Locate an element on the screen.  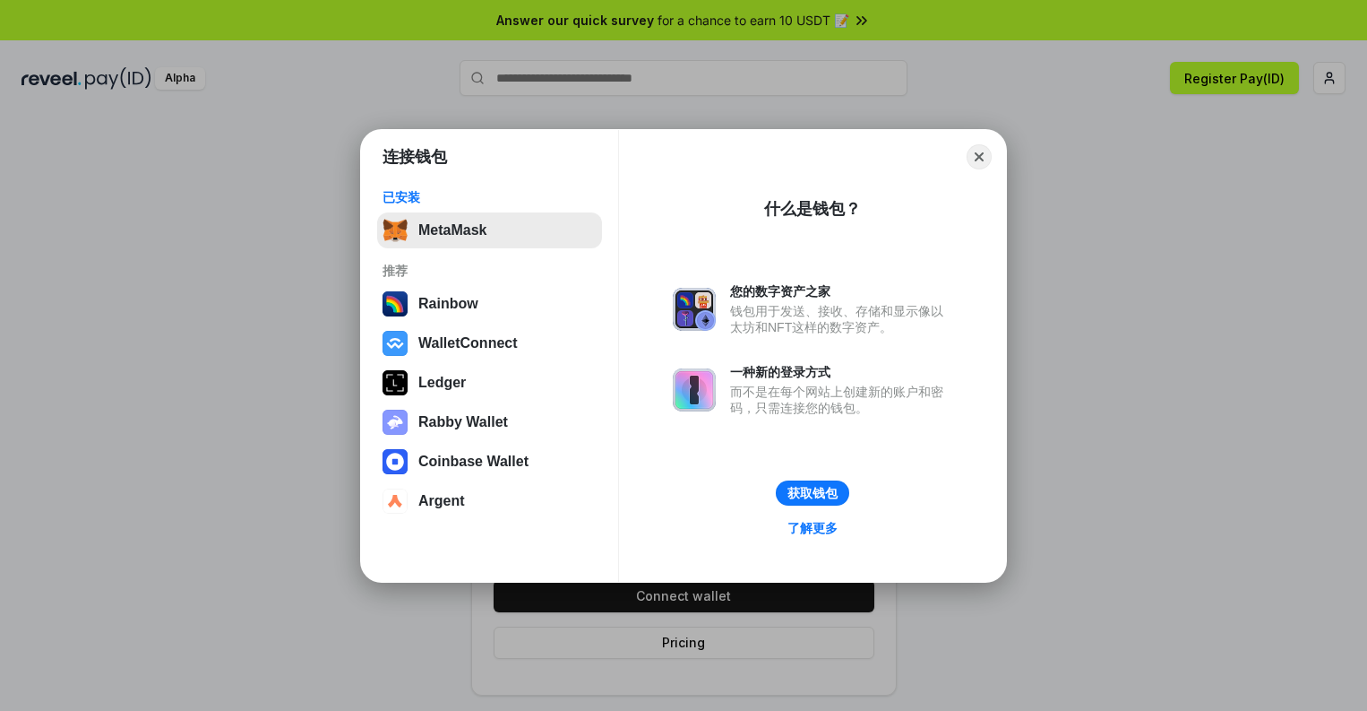
a: 了解更多 is located at coordinates (813, 528).